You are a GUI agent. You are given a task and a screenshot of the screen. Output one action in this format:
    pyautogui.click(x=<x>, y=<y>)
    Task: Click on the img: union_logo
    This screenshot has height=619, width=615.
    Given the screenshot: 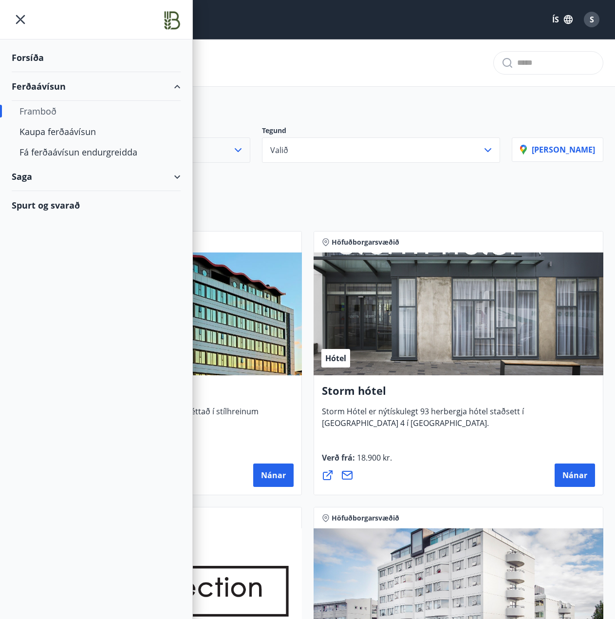 What is the action you would take?
    pyautogui.click(x=172, y=20)
    